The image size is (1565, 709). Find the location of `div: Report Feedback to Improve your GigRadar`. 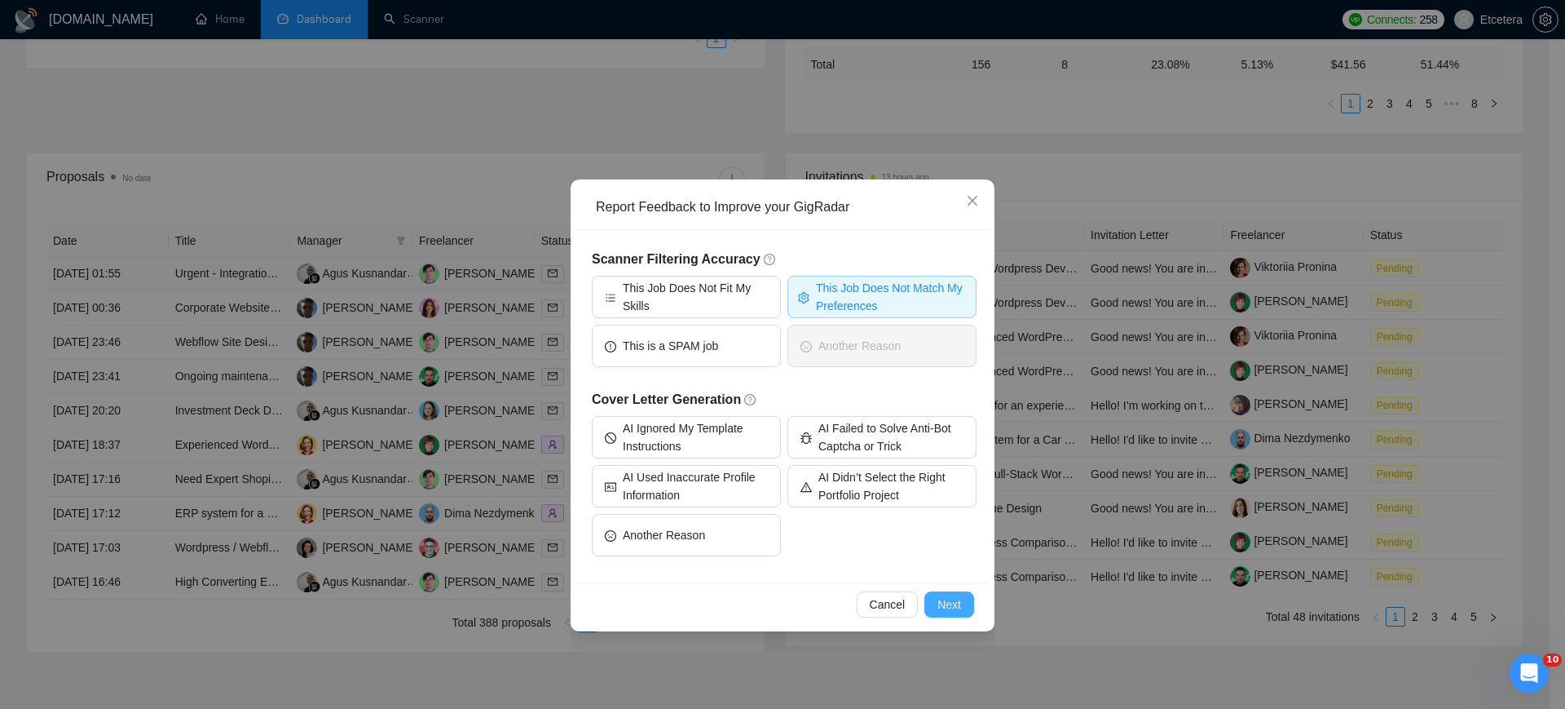

div: Report Feedback to Improve your GigRadar is located at coordinates (788, 207).